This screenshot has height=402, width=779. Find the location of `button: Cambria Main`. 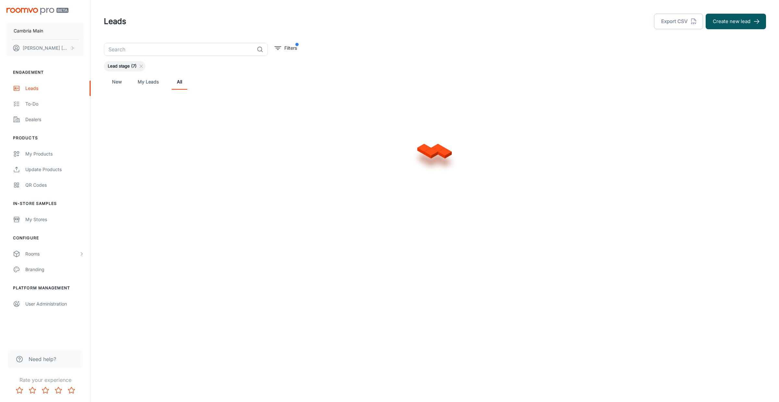

button: Cambria Main is located at coordinates (45, 31).